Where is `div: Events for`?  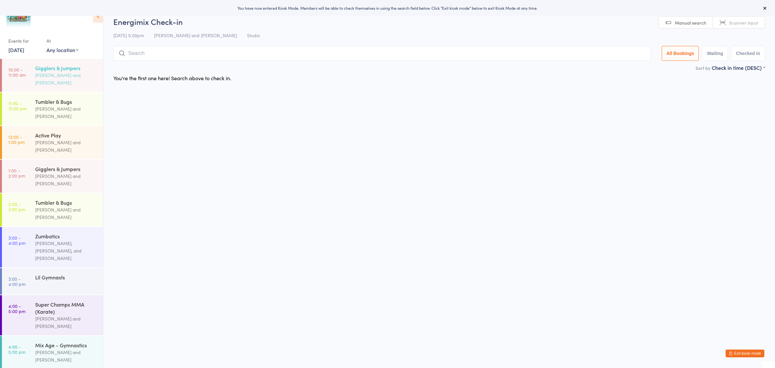 div: Events for is located at coordinates (24, 41).